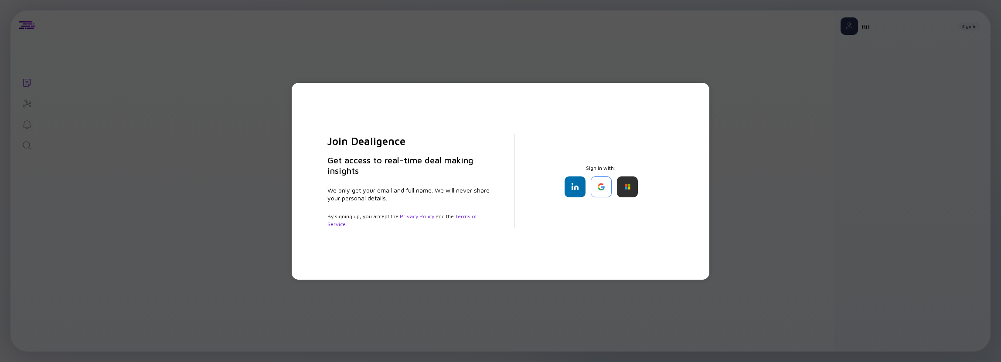  Describe the element at coordinates (417, 216) in the screenshot. I see `a: Privacy Policy` at that location.